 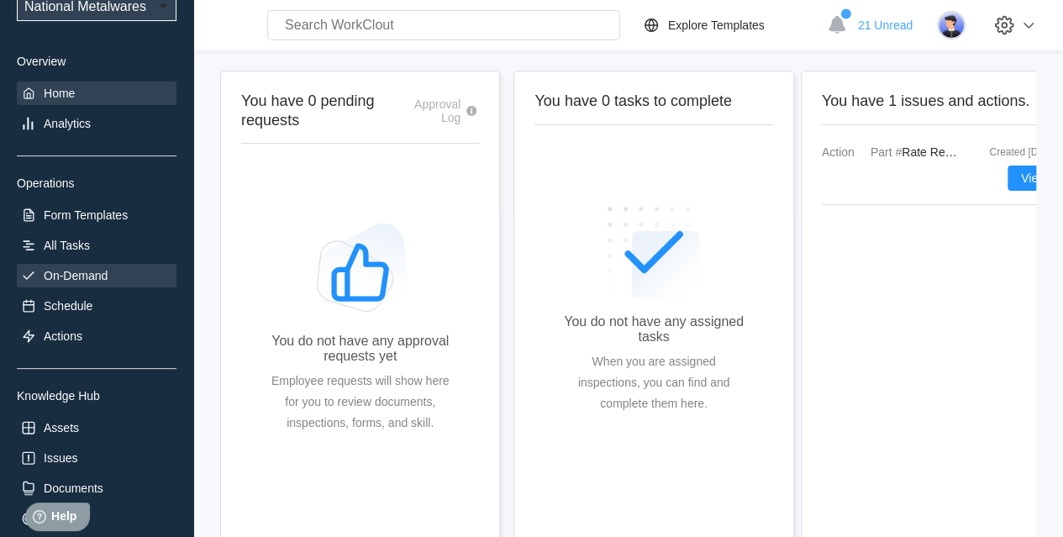 I want to click on a: Actions, so click(x=97, y=336).